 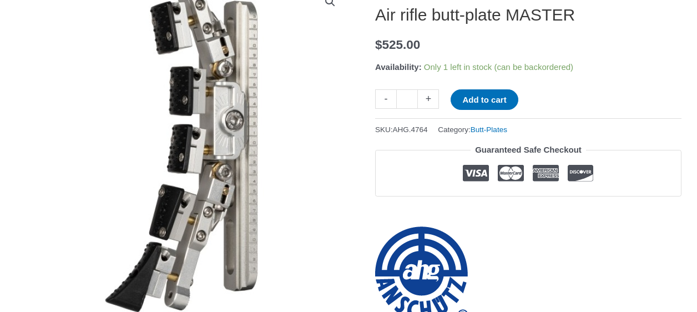 What do you see at coordinates (397, 44) in the screenshot?
I see `bdi: 525.00` at bounding box center [397, 44].